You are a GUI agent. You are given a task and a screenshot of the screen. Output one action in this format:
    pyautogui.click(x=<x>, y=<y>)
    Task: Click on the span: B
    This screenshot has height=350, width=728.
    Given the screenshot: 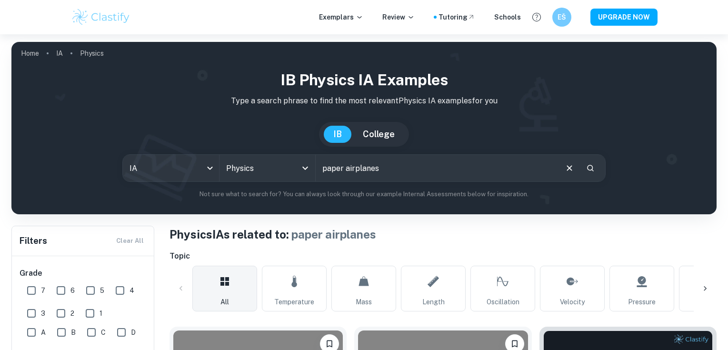 What is the action you would take?
    pyautogui.click(x=73, y=333)
    